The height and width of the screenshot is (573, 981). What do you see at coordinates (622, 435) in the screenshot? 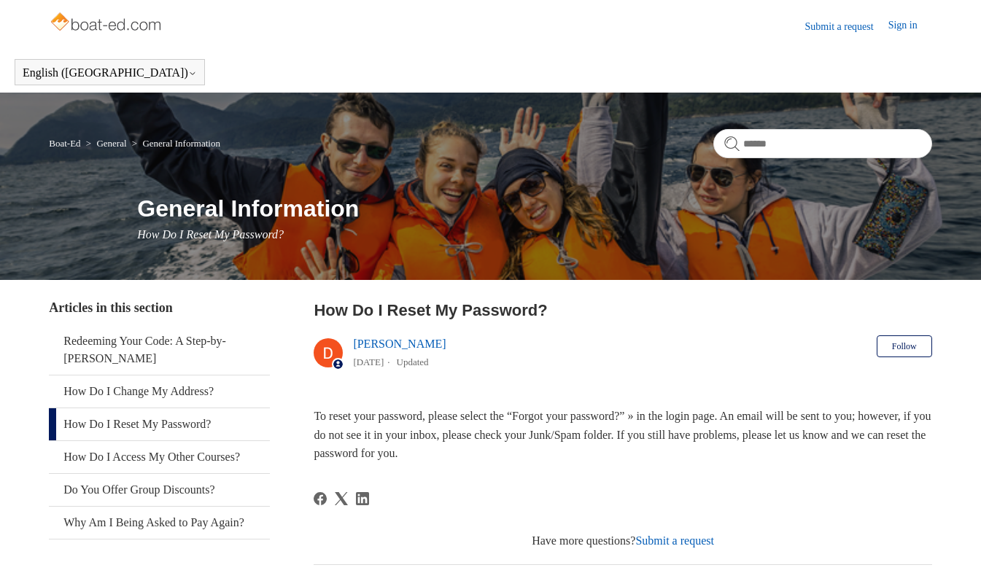
I see `span: To reset your password, please select the “Forgot your password?” » in the login page. An email w...` at bounding box center [622, 435].